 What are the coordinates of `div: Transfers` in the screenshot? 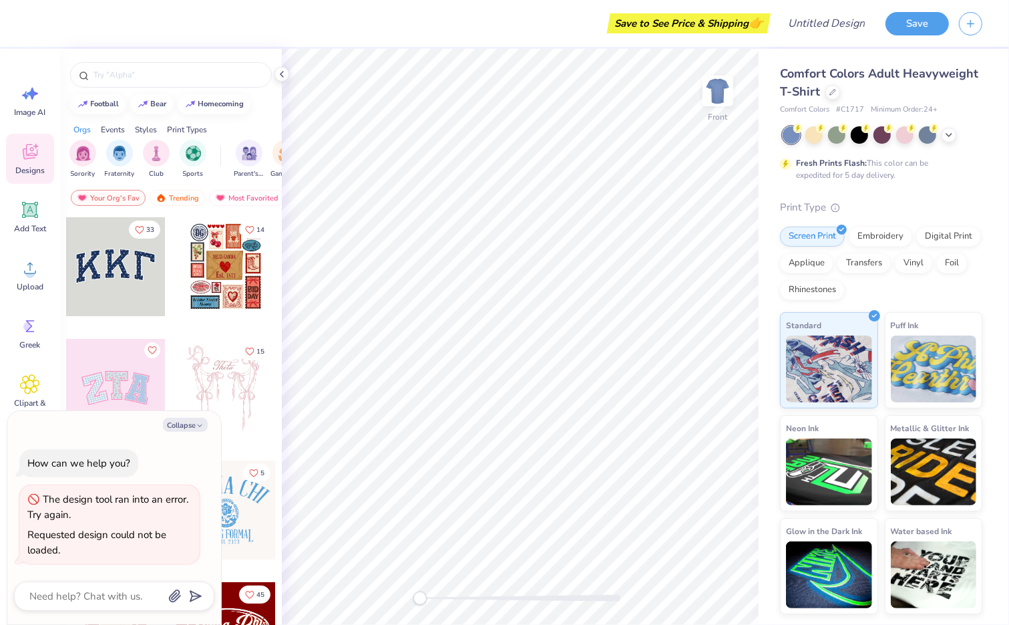 It's located at (864, 263).